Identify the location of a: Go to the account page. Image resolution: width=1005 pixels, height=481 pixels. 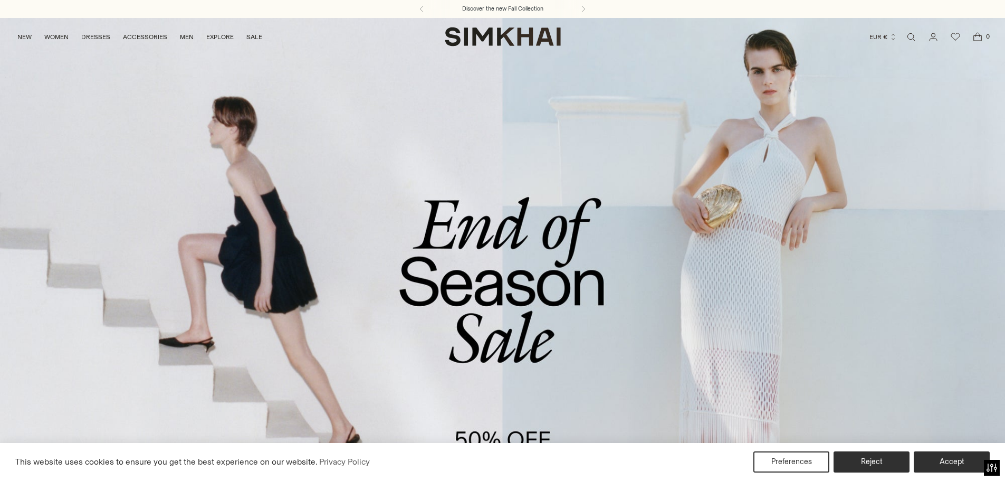
(933, 37).